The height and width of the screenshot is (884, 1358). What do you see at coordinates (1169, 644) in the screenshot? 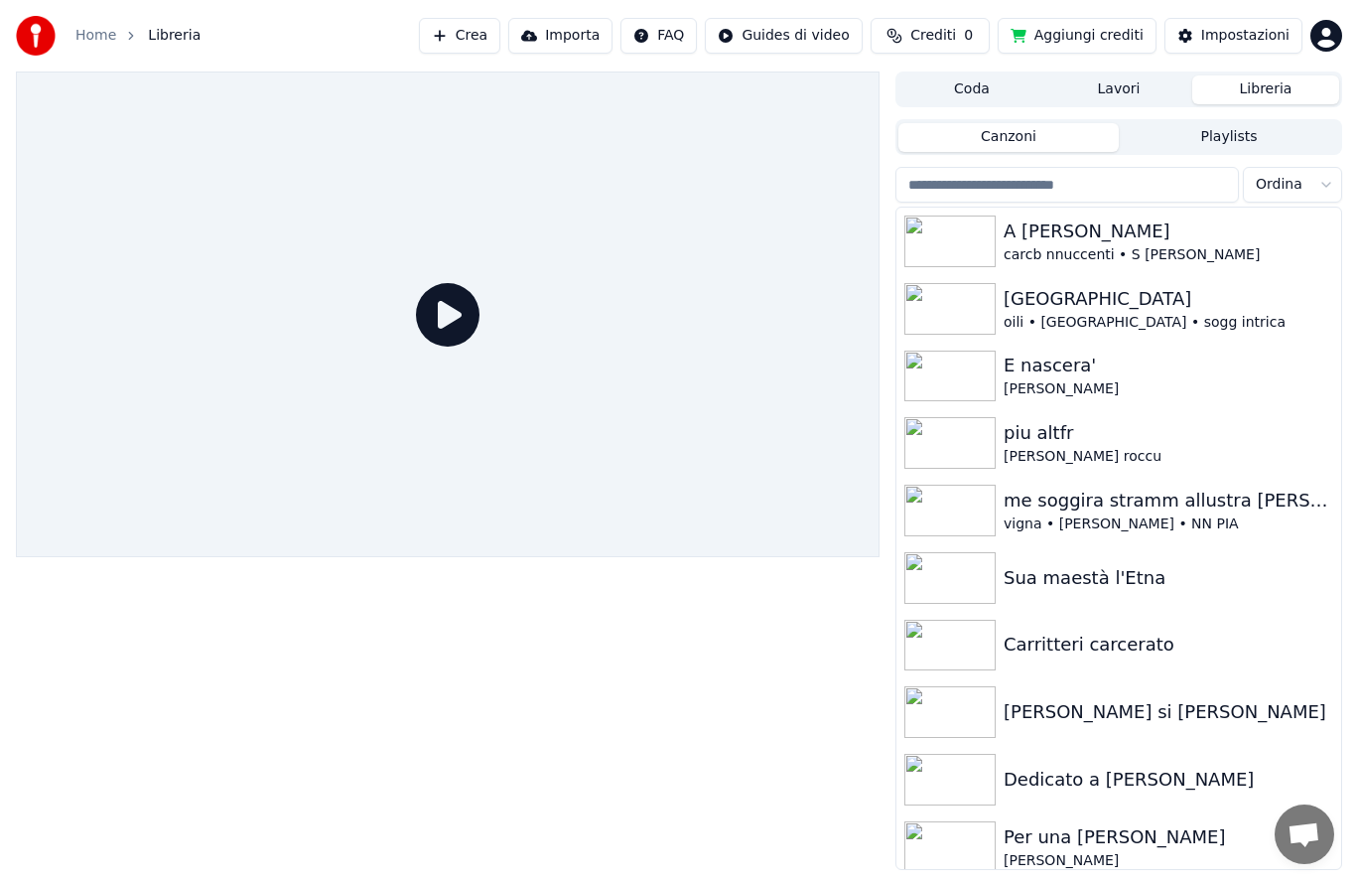
I see `div: Carritteri carcerato` at bounding box center [1169, 644].